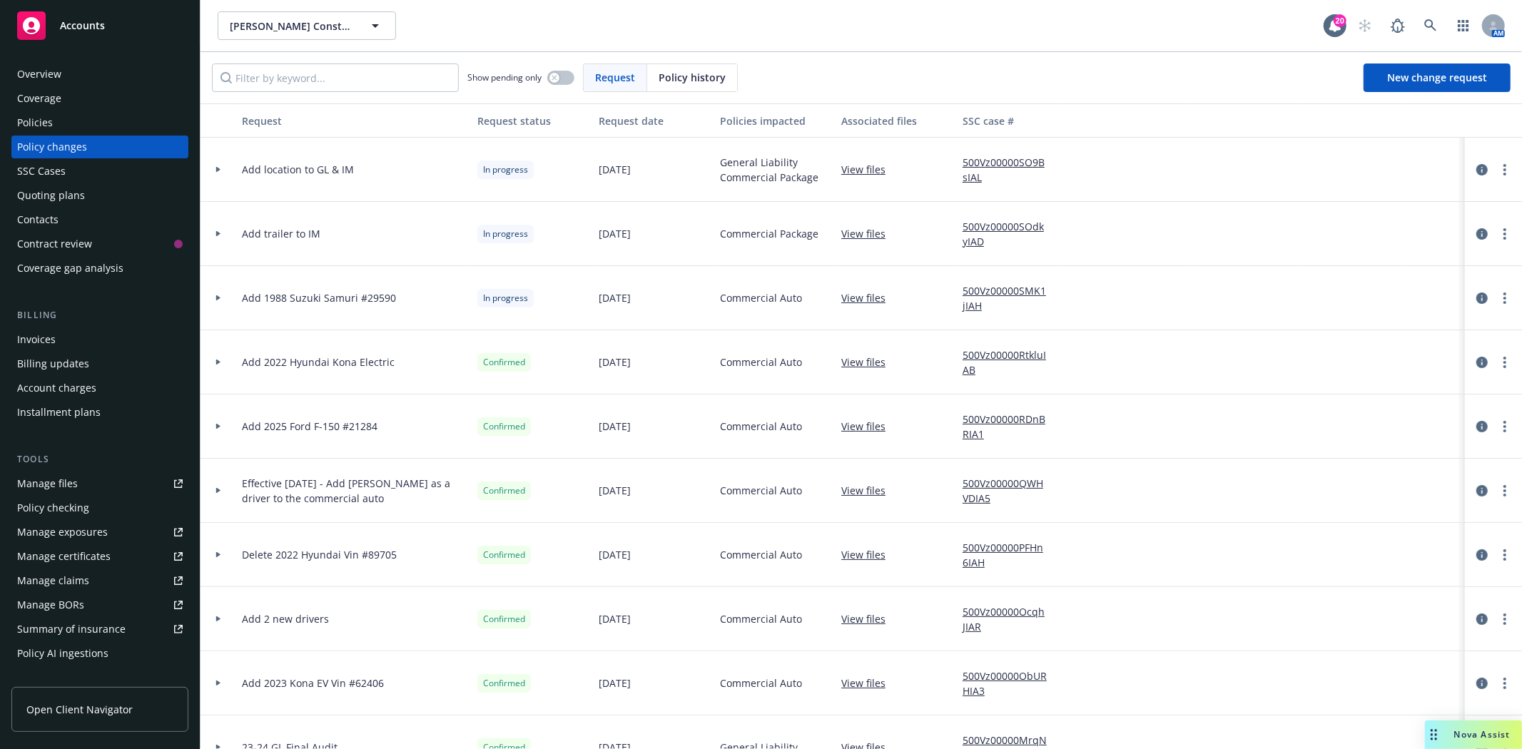  Describe the element at coordinates (100, 508) in the screenshot. I see `a: Policy checking` at that location.